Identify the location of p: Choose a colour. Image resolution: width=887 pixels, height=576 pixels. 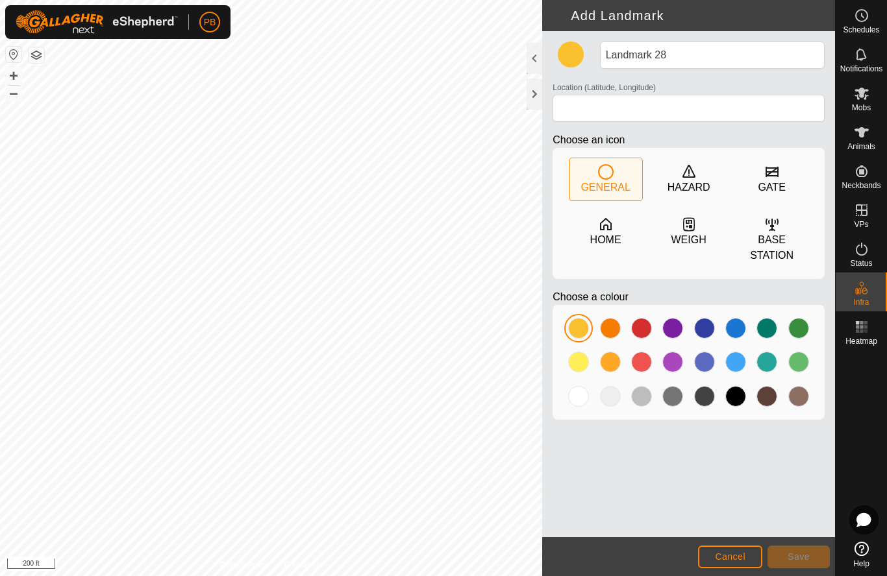
(688, 297).